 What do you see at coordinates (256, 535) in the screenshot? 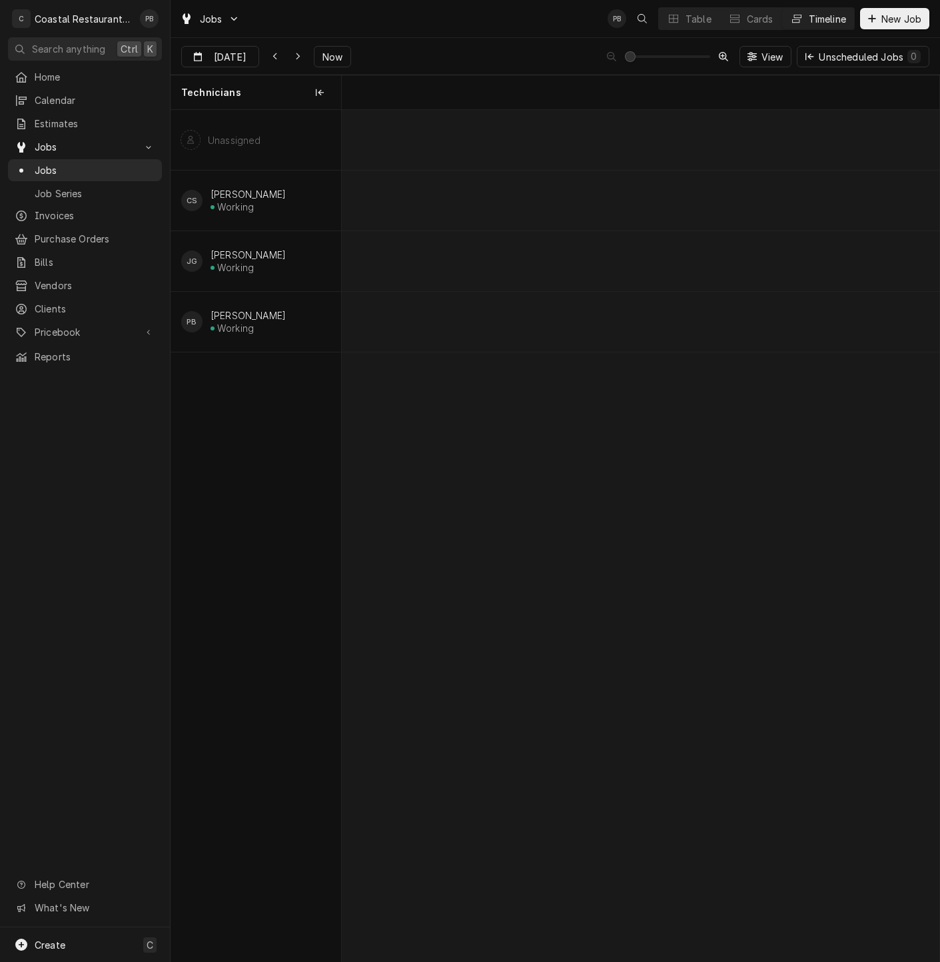
I see `div: left` at bounding box center [256, 535].